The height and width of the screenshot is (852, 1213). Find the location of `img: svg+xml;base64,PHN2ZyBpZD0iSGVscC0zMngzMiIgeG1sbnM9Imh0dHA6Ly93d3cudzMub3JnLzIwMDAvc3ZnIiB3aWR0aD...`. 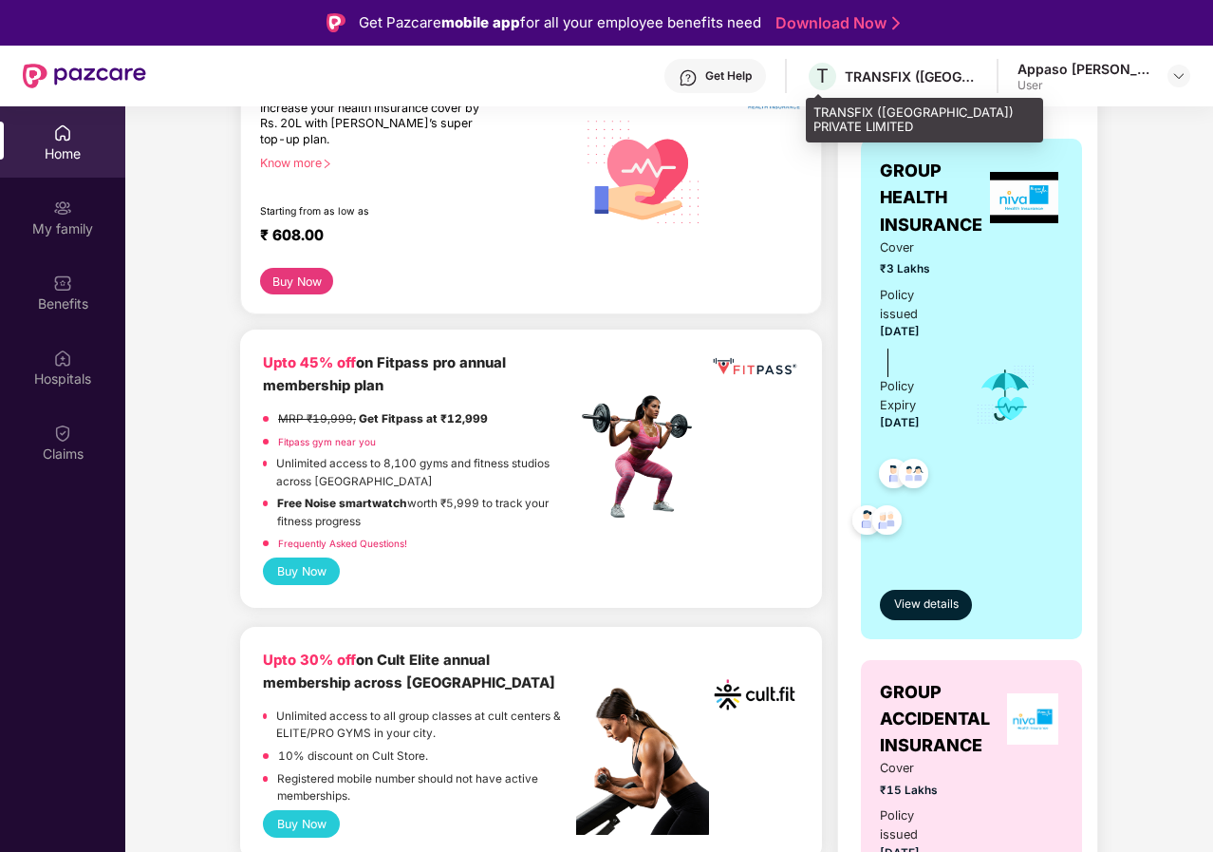

img: svg+xml;base64,PHN2ZyBpZD0iSGVscC0zMngzMiIgeG1sbnM9Imh0dHA6Ly93d3cudzMub3JnLzIwMDAvc3ZnIiB3aWR0aD... is located at coordinates (688, 78).